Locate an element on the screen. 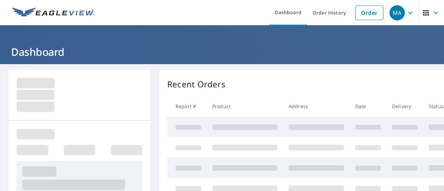 The image size is (444, 191). p: Recent Orders is located at coordinates (196, 84).